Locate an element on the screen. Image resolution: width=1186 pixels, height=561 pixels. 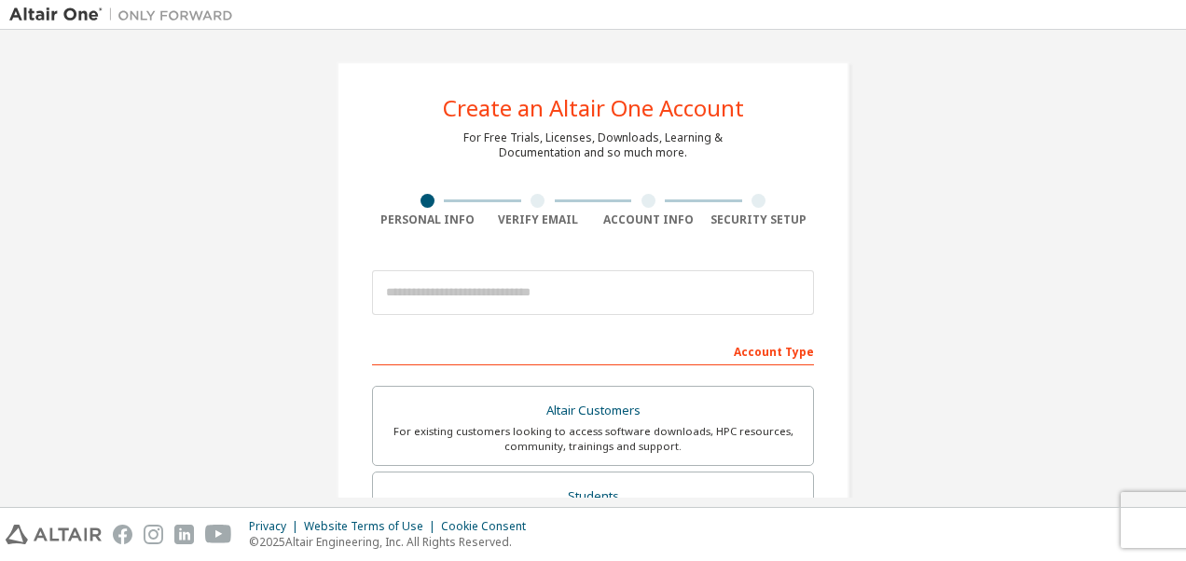
div: Altair Customers is located at coordinates (593, 411).